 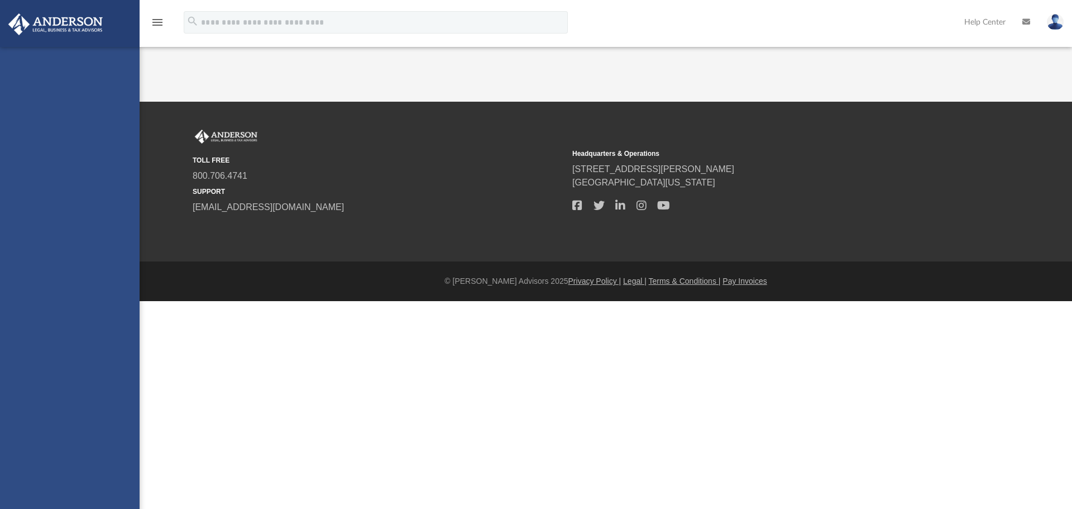 What do you see at coordinates (378, 160) in the screenshot?
I see `small: TOLL FREE` at bounding box center [378, 160].